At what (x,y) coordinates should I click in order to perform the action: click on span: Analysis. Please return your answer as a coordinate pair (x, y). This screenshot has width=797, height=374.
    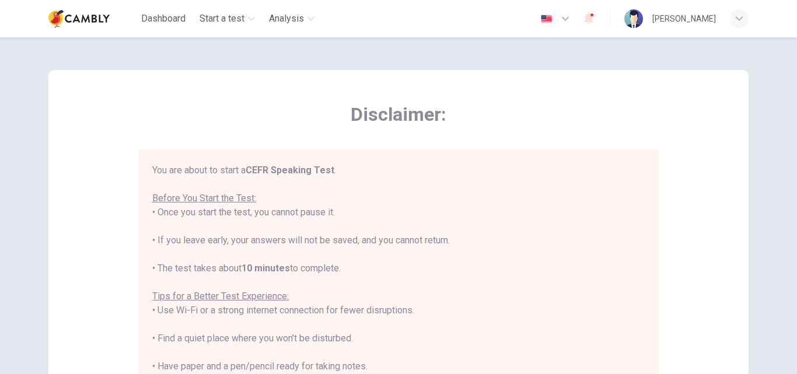
    Looking at the image, I should click on (286, 19).